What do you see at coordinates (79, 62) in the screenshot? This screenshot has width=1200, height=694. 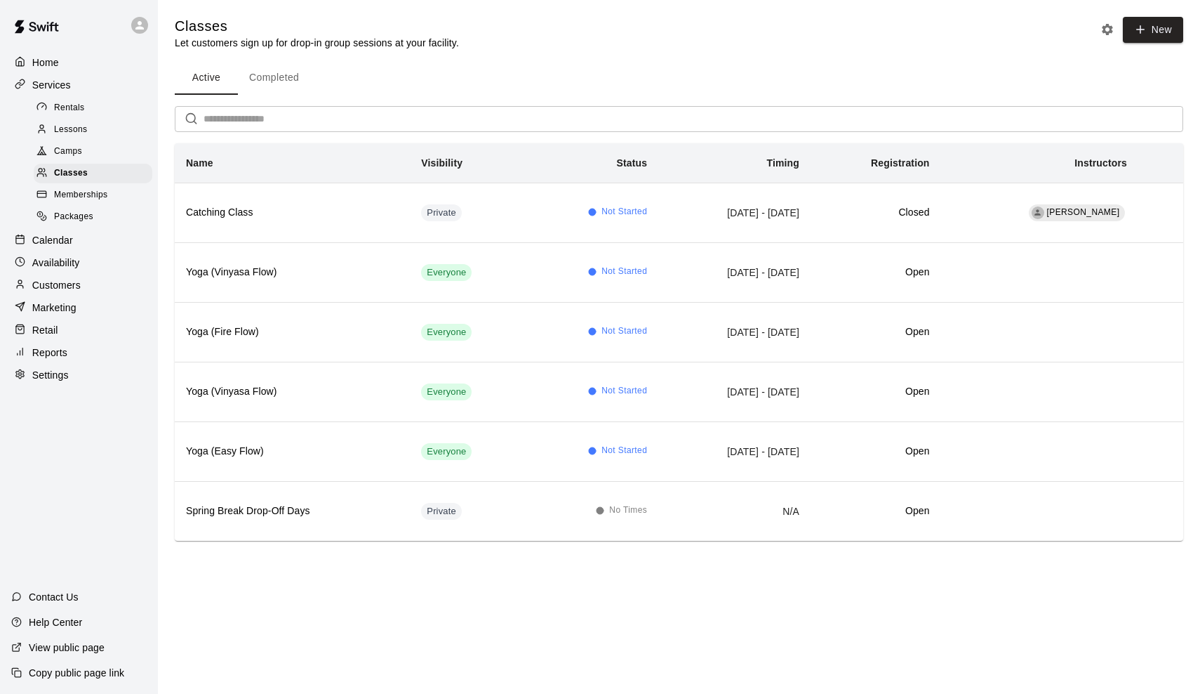 I see `div: Home` at bounding box center [79, 62].